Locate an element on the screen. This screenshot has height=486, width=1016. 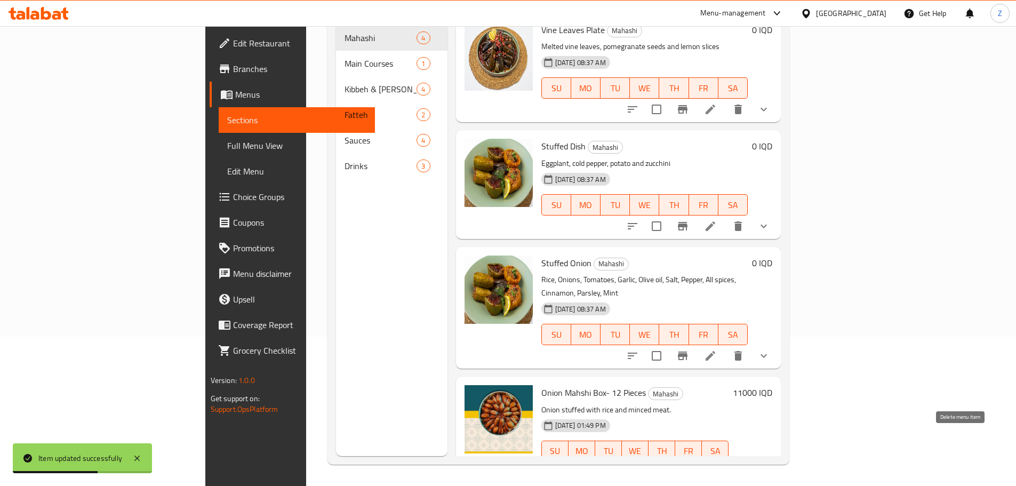
a: Menu disclaimer is located at coordinates (292, 274).